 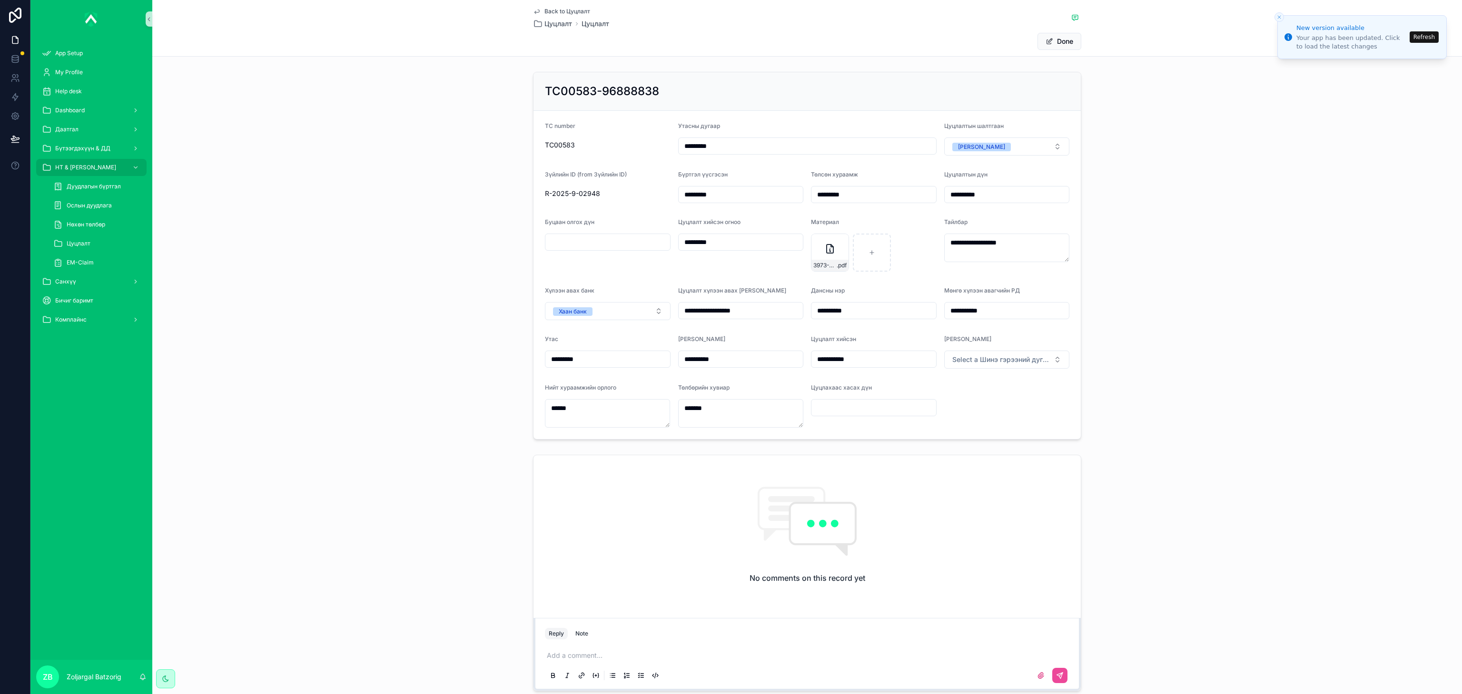 I want to click on div: Note, so click(x=582, y=634).